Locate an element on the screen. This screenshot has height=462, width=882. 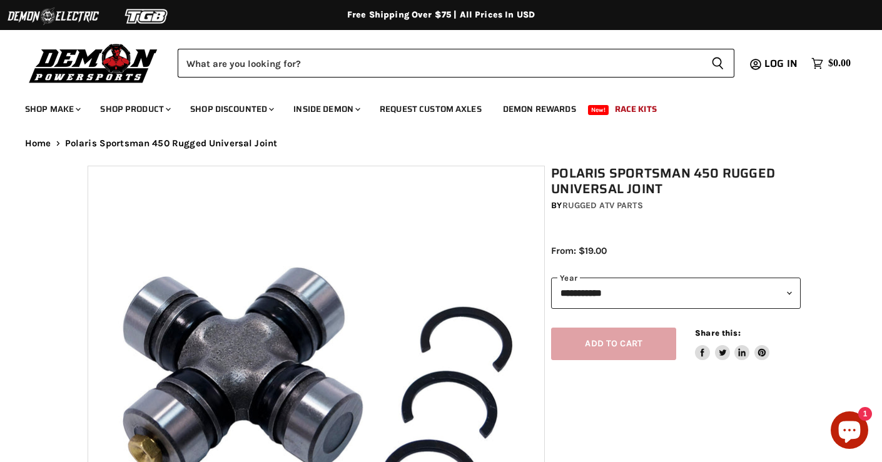
inbox-online-store-chat: Shopify online store chat is located at coordinates (849, 432).